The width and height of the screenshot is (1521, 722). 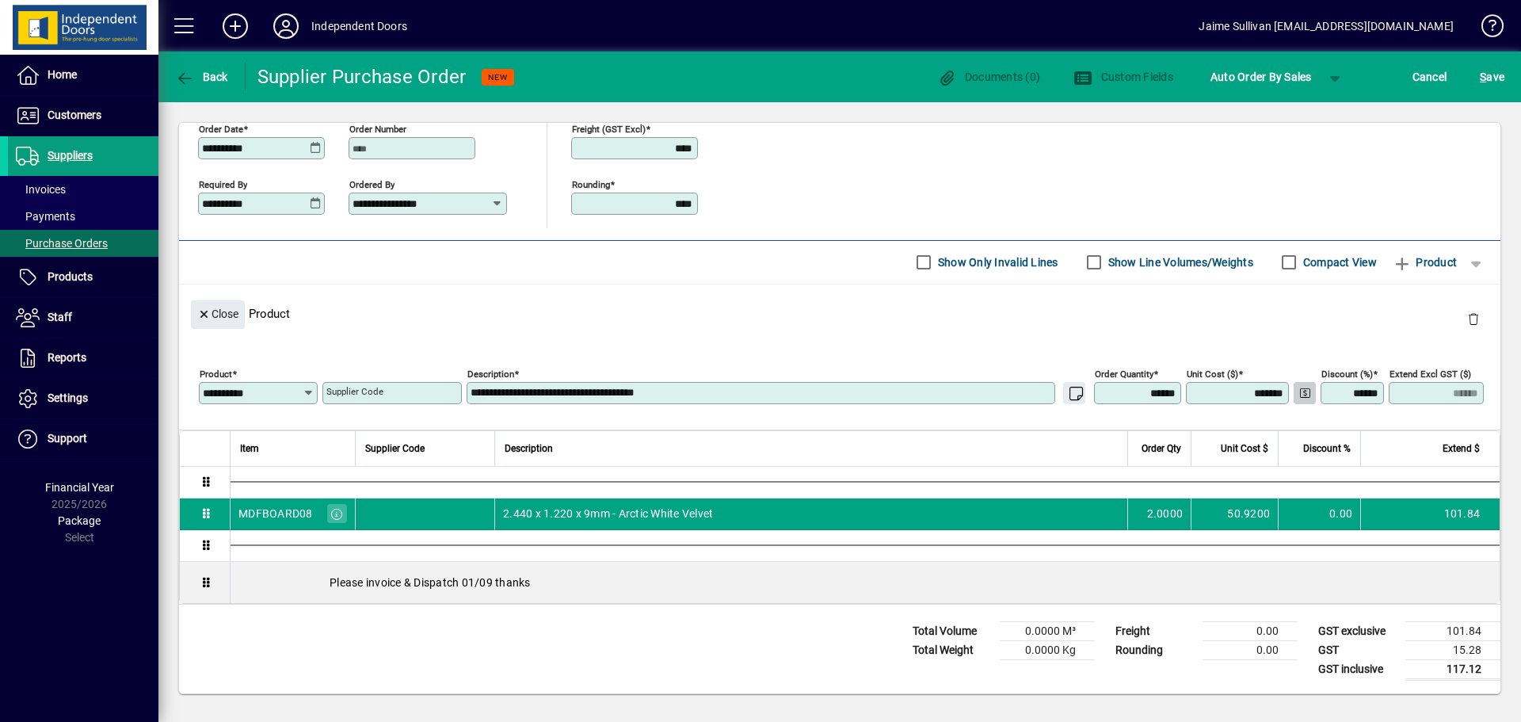 I want to click on label: Compact View, so click(x=1338, y=262).